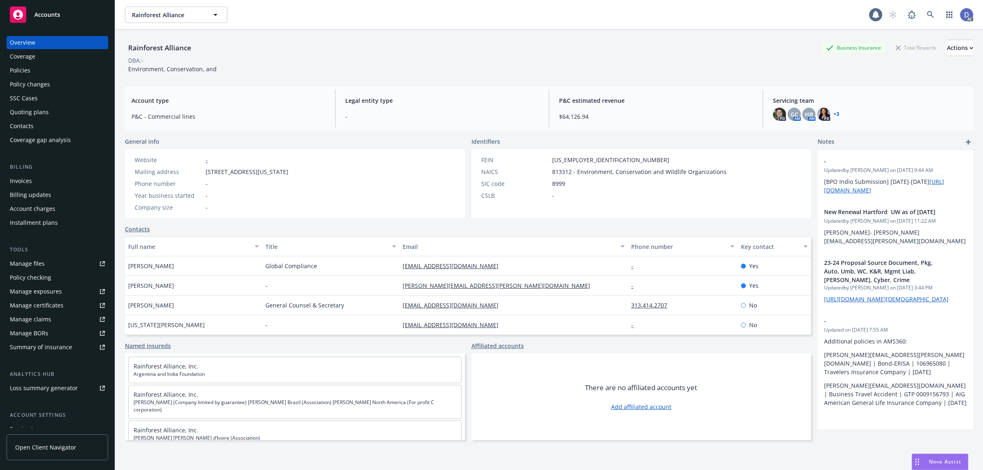 The width and height of the screenshot is (983, 470). What do you see at coordinates (57, 306) in the screenshot?
I see `a: Manage certificates` at bounding box center [57, 306].